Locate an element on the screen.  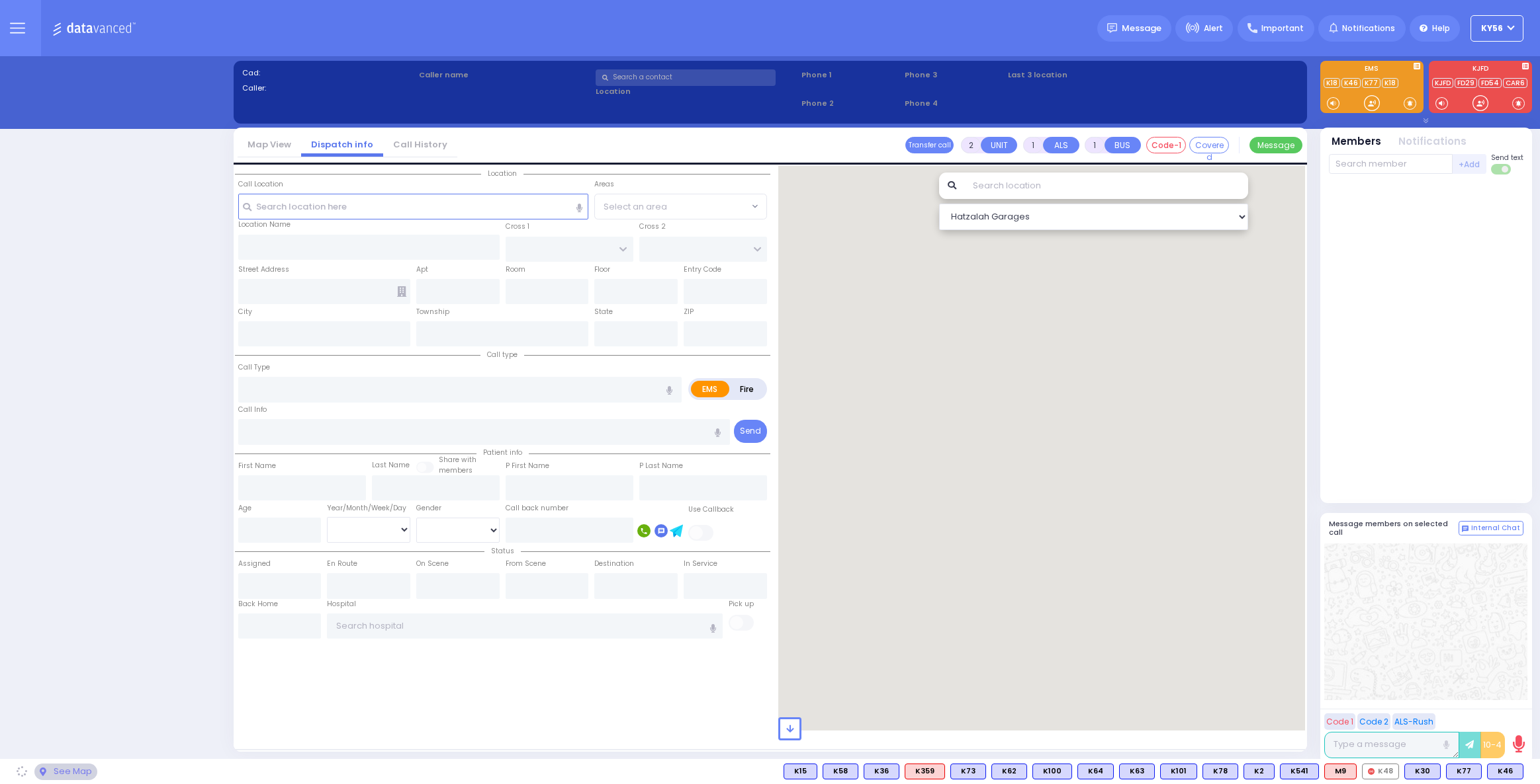
span: Patient info is located at coordinates (502, 452).